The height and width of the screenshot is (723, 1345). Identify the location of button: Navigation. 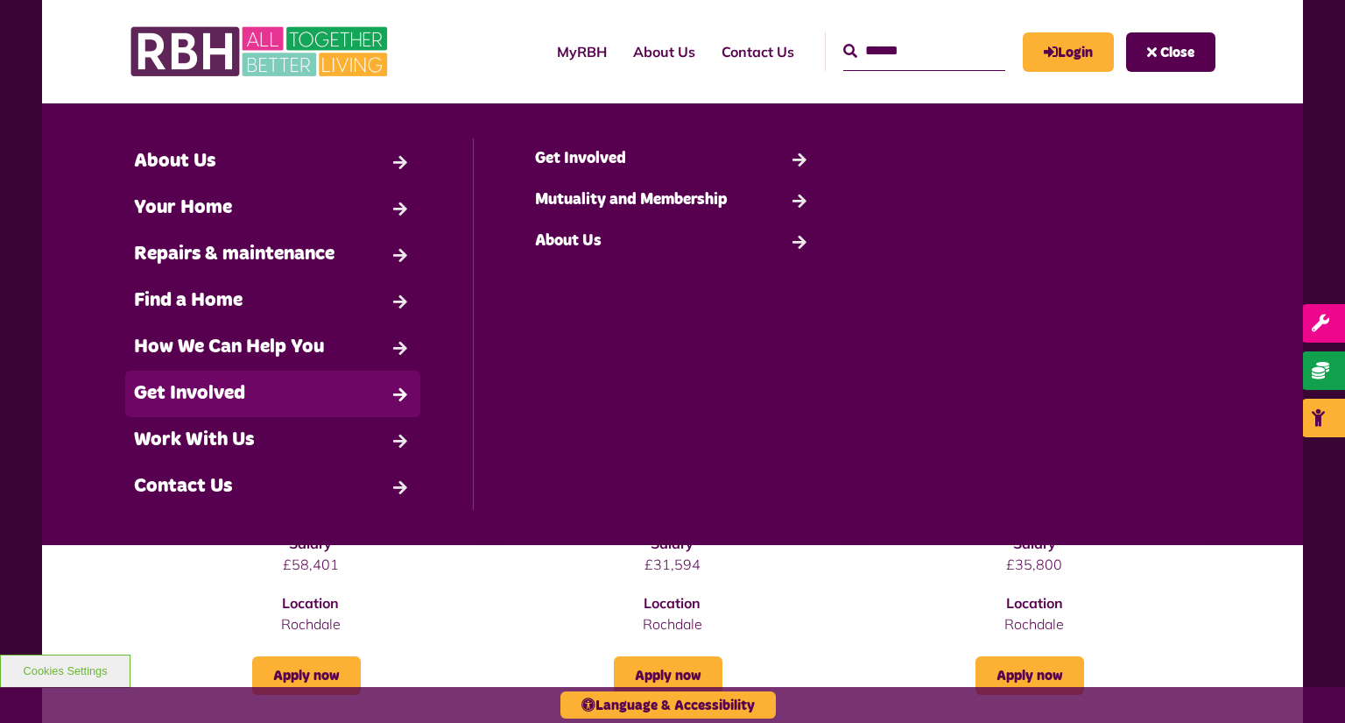
(1171, 52).